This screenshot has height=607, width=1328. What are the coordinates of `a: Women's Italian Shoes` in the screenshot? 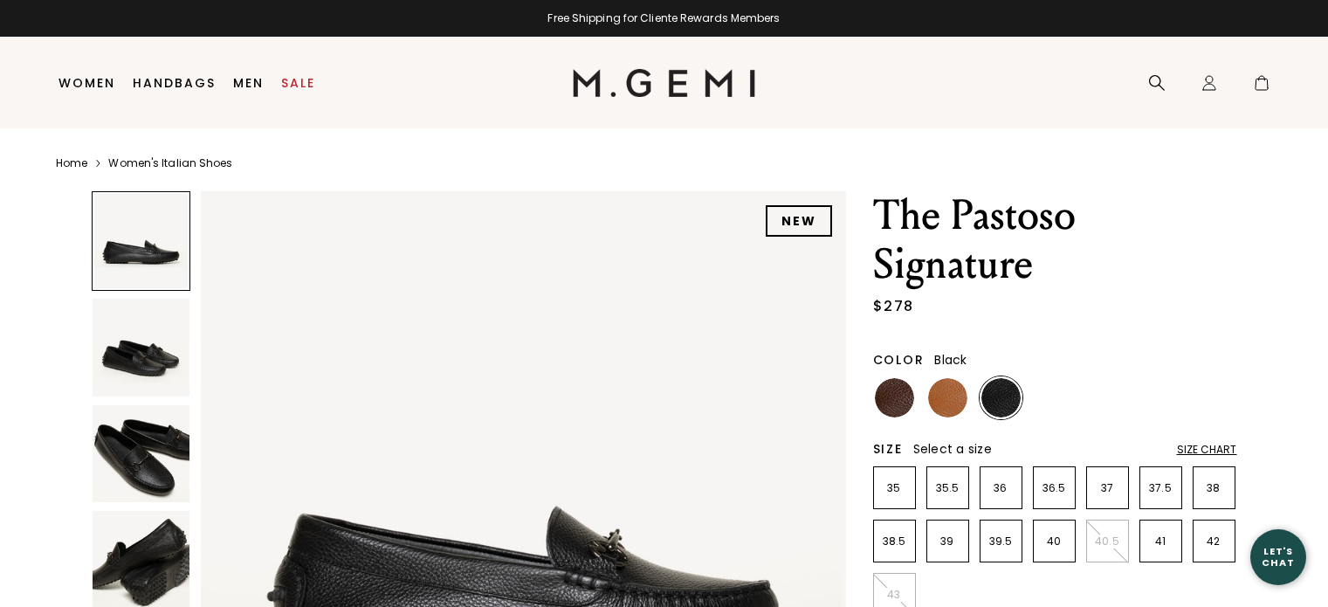 It's located at (170, 163).